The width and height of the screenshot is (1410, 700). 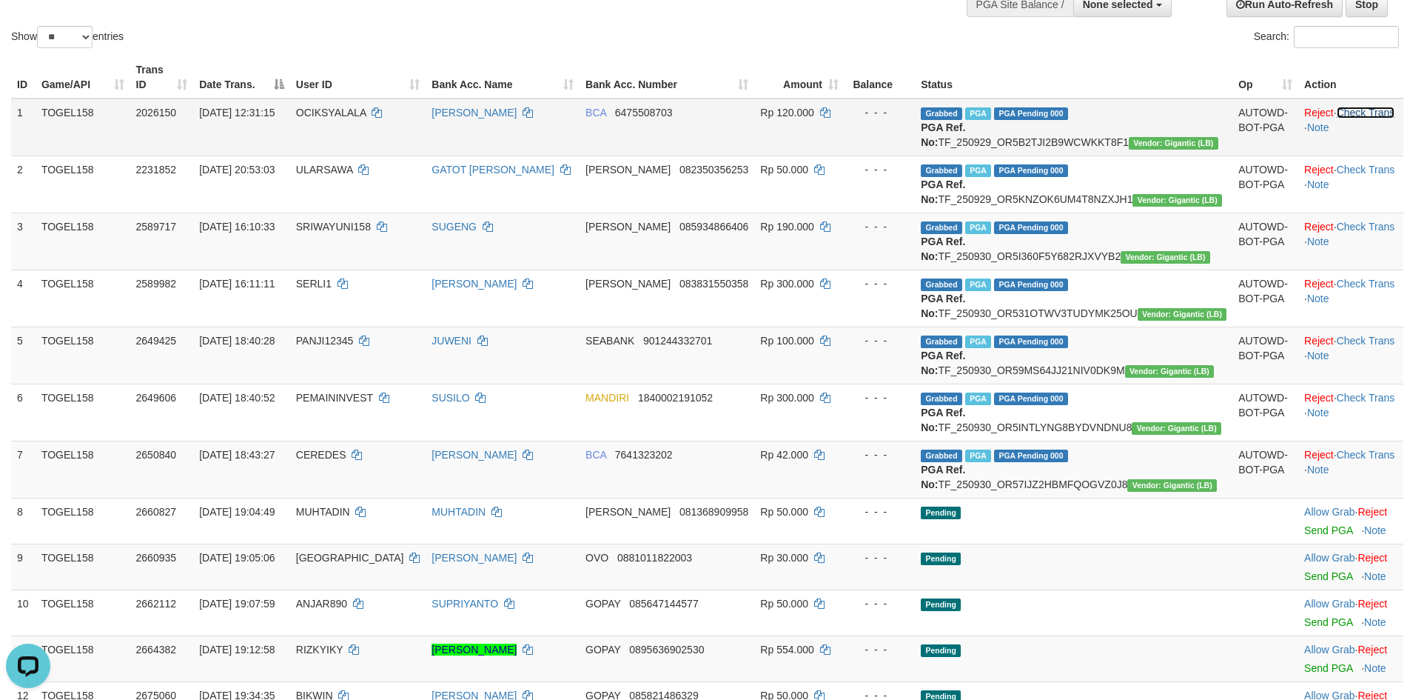 I want to click on span: Copy 081368909958 to clipboard, so click(x=714, y=512).